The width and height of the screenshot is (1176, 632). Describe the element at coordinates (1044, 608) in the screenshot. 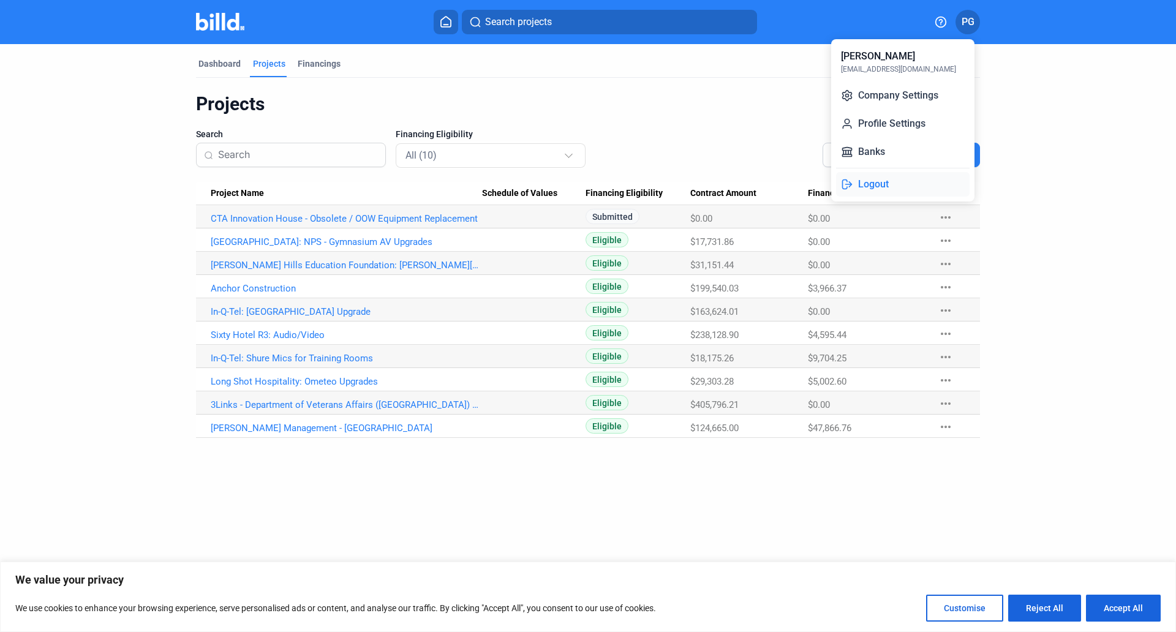

I see `button: Reject All` at that location.